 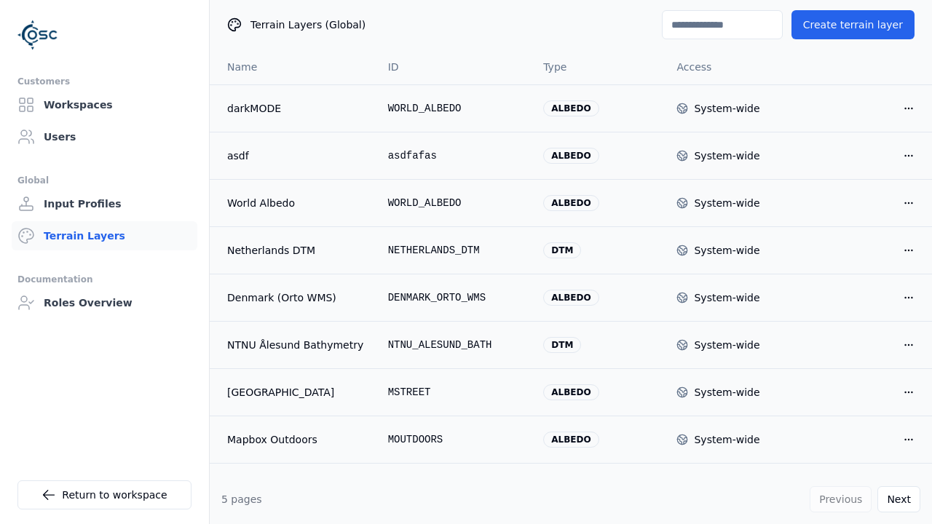 I want to click on a: Create terrain layer, so click(x=853, y=25).